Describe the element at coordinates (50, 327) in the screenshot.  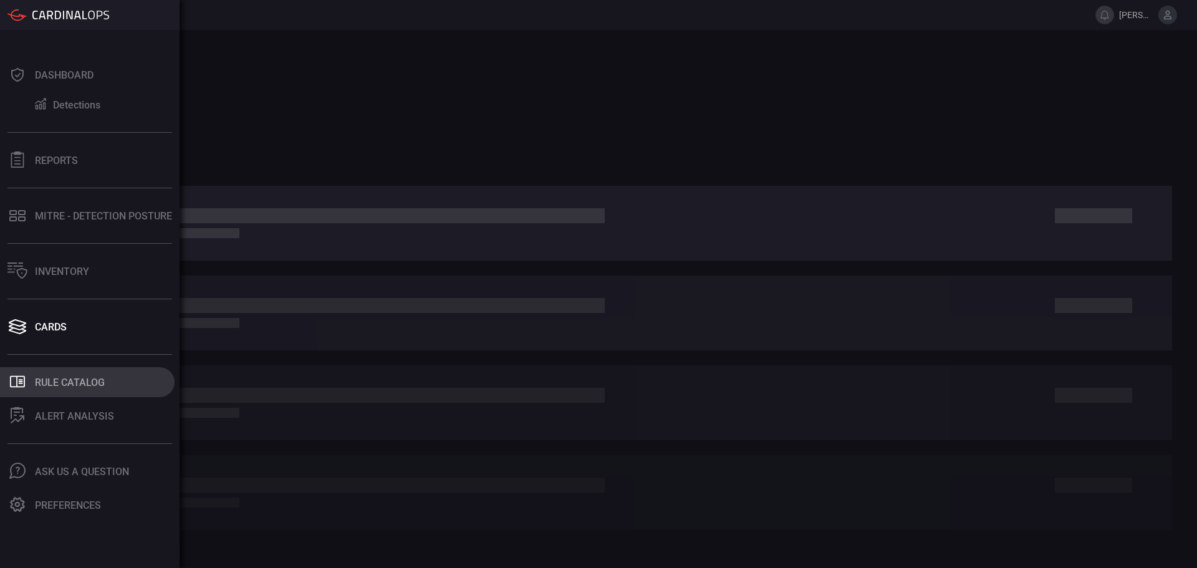
I see `div: Cards` at that location.